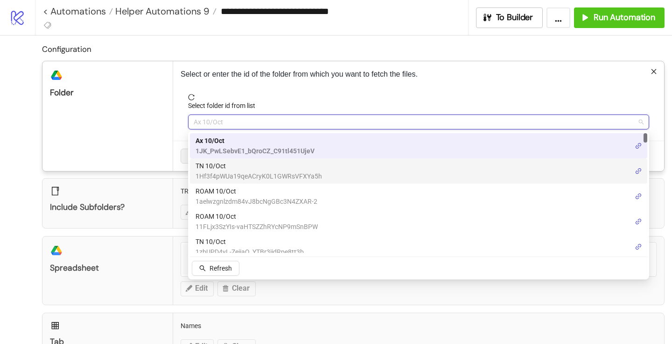 The width and height of the screenshot is (672, 344). What do you see at coordinates (419, 221) in the screenshot?
I see `div: ROAM 10/Oct` at bounding box center [419, 221].